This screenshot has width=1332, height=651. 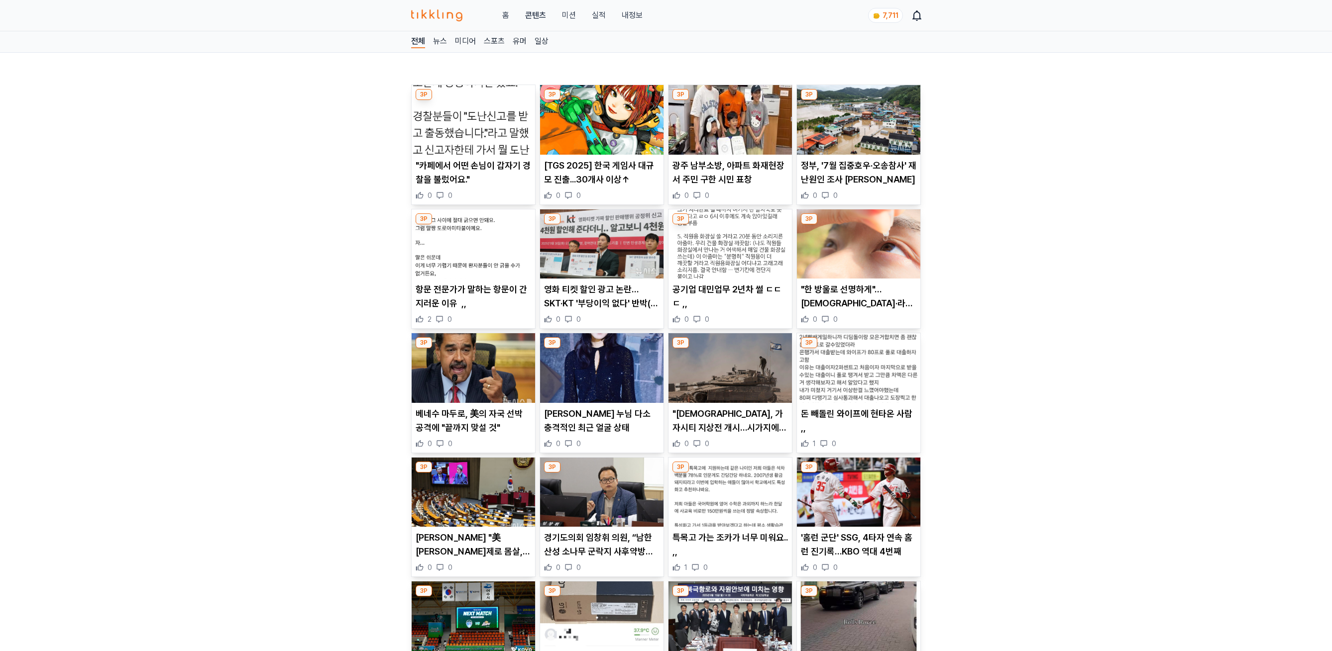 I want to click on a: 미디어, so click(x=465, y=42).